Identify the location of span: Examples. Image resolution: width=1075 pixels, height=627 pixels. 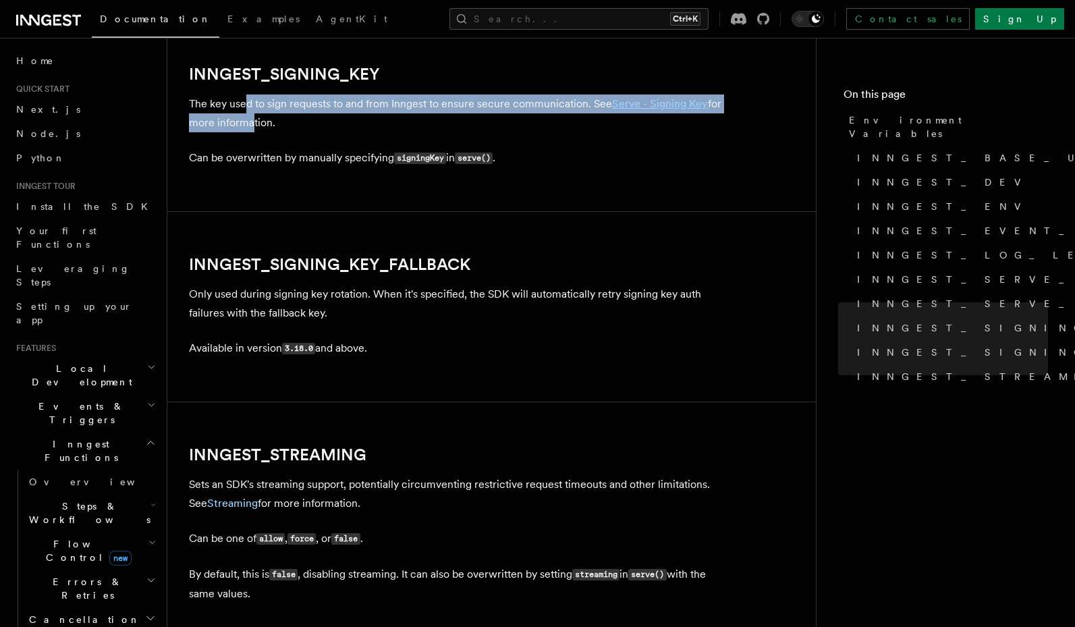
(263, 19).